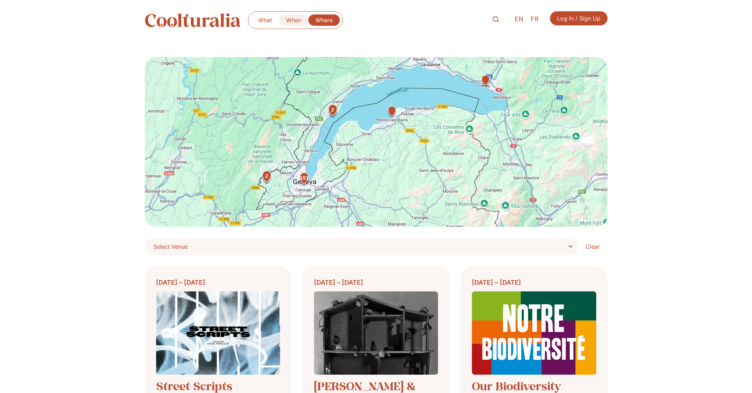 This screenshot has height=393, width=752. Describe the element at coordinates (519, 19) in the screenshot. I see `span: EN` at that location.